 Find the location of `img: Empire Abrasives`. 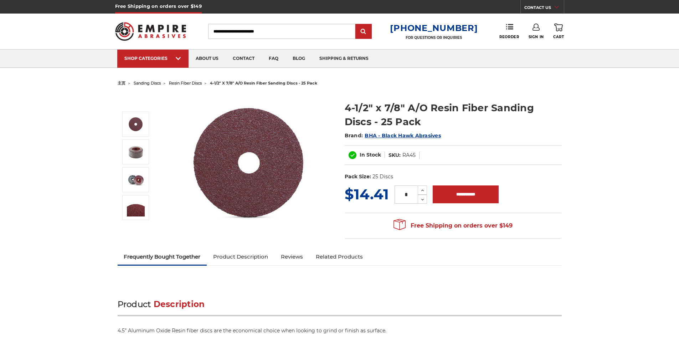

img: Empire Abrasives is located at coordinates (151, 31).